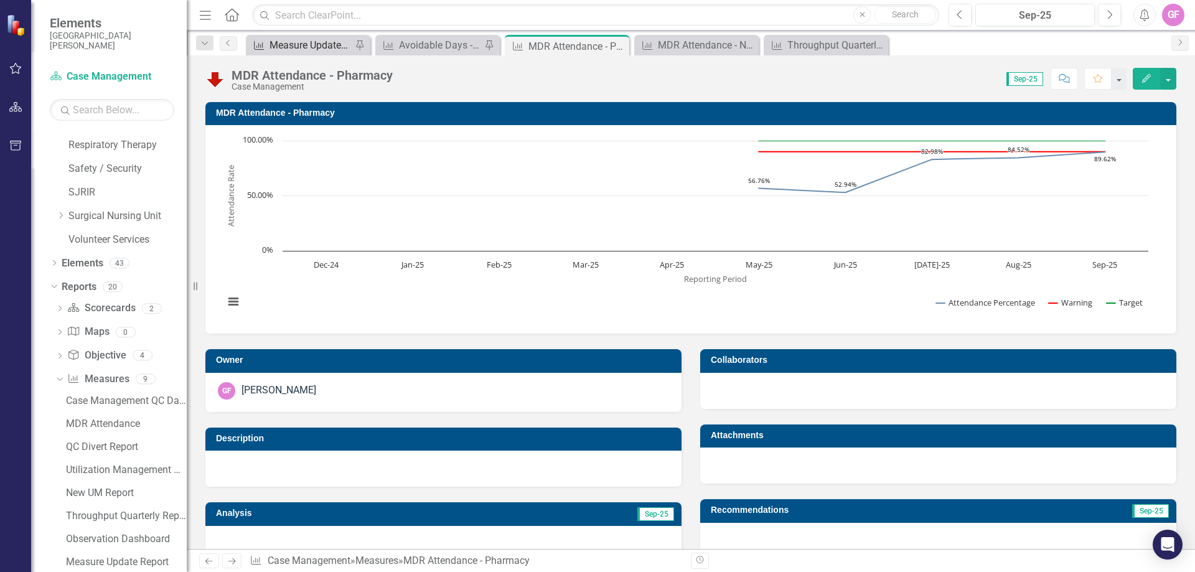 This screenshot has height=572, width=1195. I want to click on a: Objective, so click(96, 355).